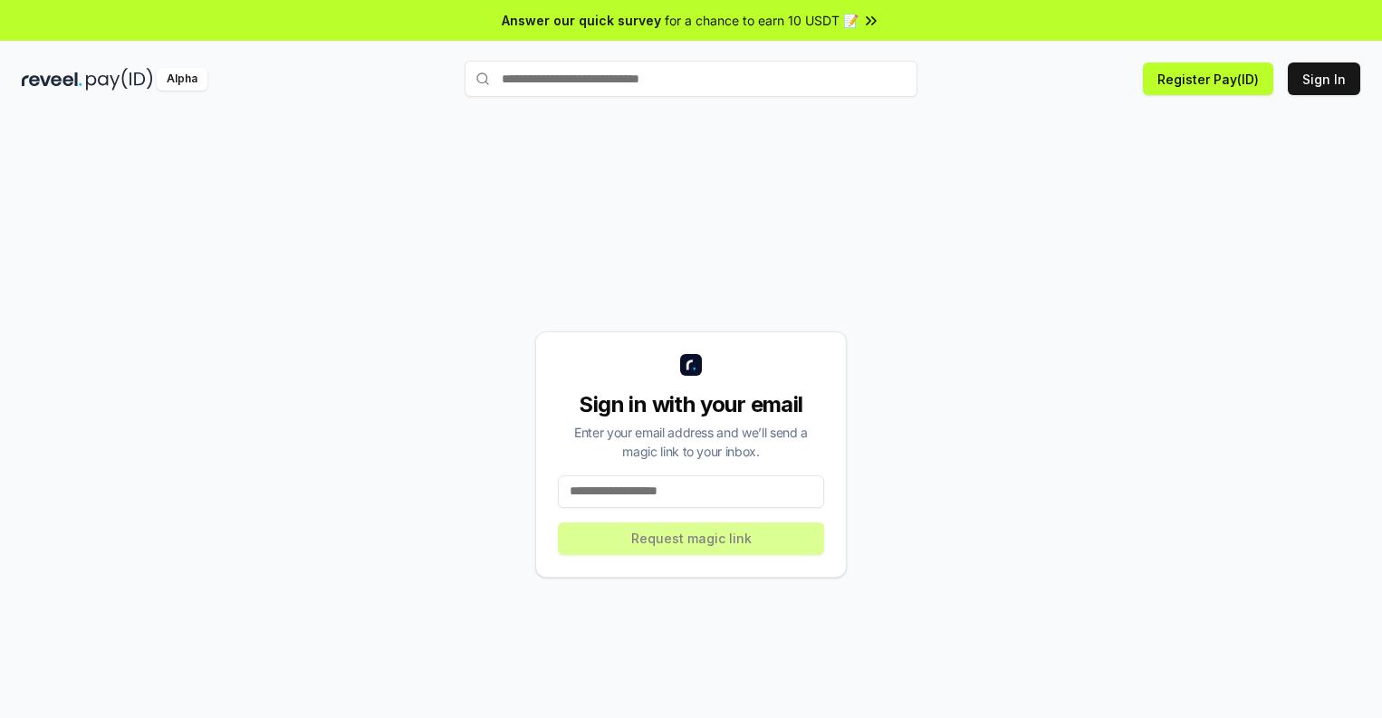  I want to click on div: Alpha, so click(182, 79).